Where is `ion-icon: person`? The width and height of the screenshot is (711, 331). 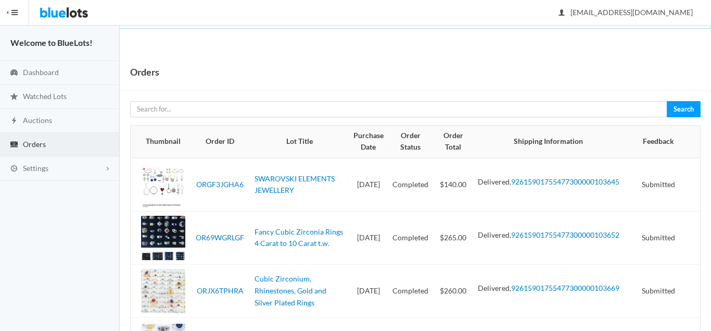
ion-icon: person is located at coordinates (562, 13).